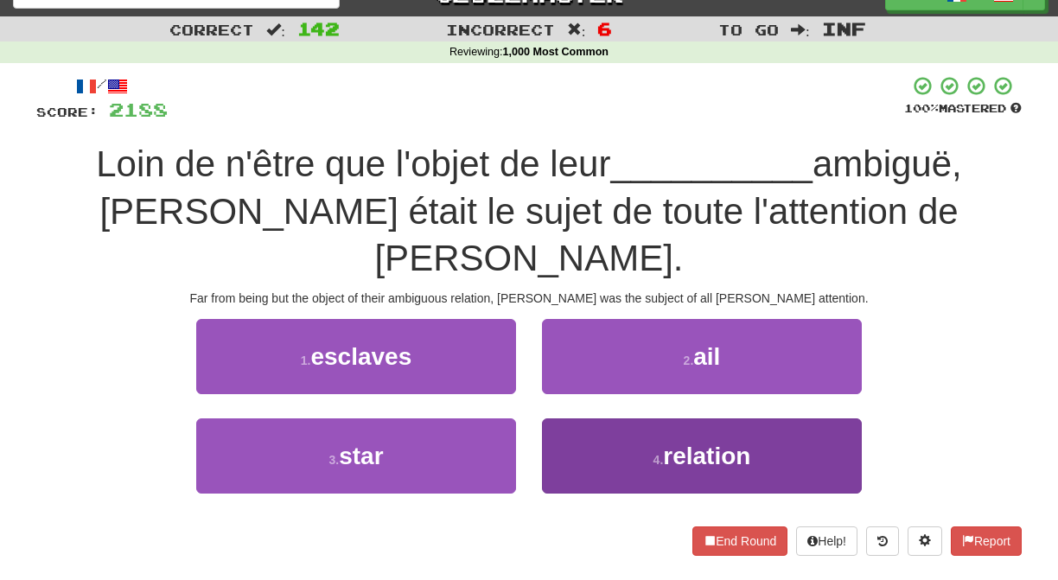 The image size is (1058, 580). What do you see at coordinates (67, 112) in the screenshot?
I see `span: Score:` at bounding box center [67, 112].